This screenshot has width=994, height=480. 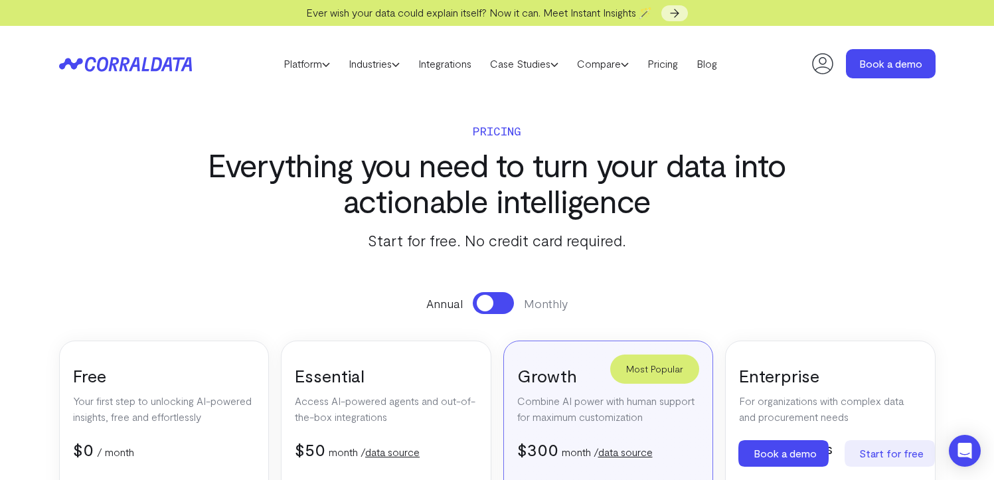 I want to click on span: Monthly, so click(x=546, y=303).